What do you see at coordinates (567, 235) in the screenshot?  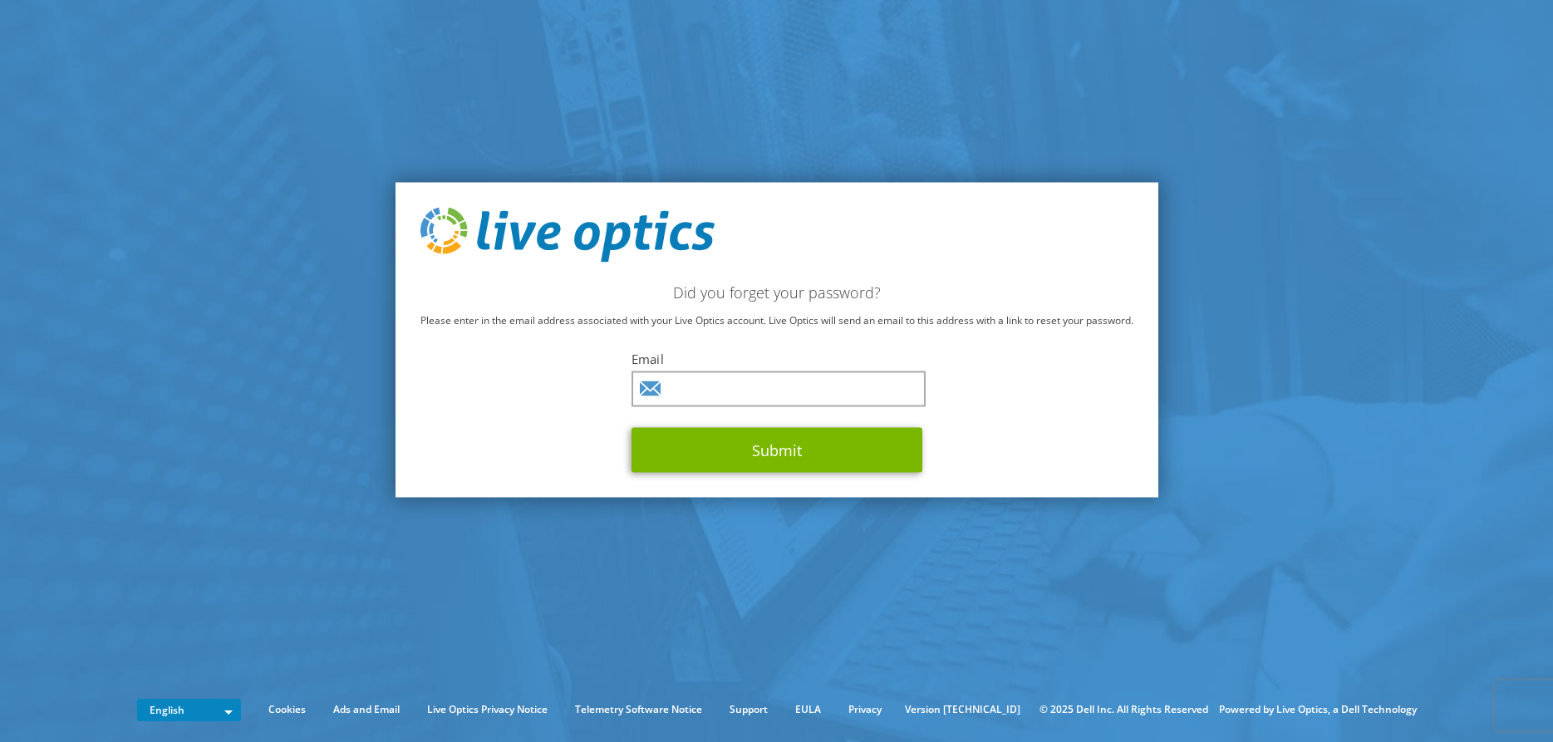 I see `img: live_optics_svg.svg` at bounding box center [567, 235].